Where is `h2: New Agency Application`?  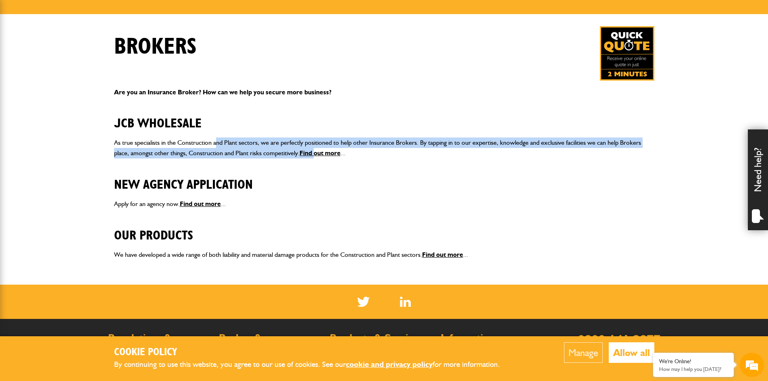
h2: New Agency Application is located at coordinates (384, 179).